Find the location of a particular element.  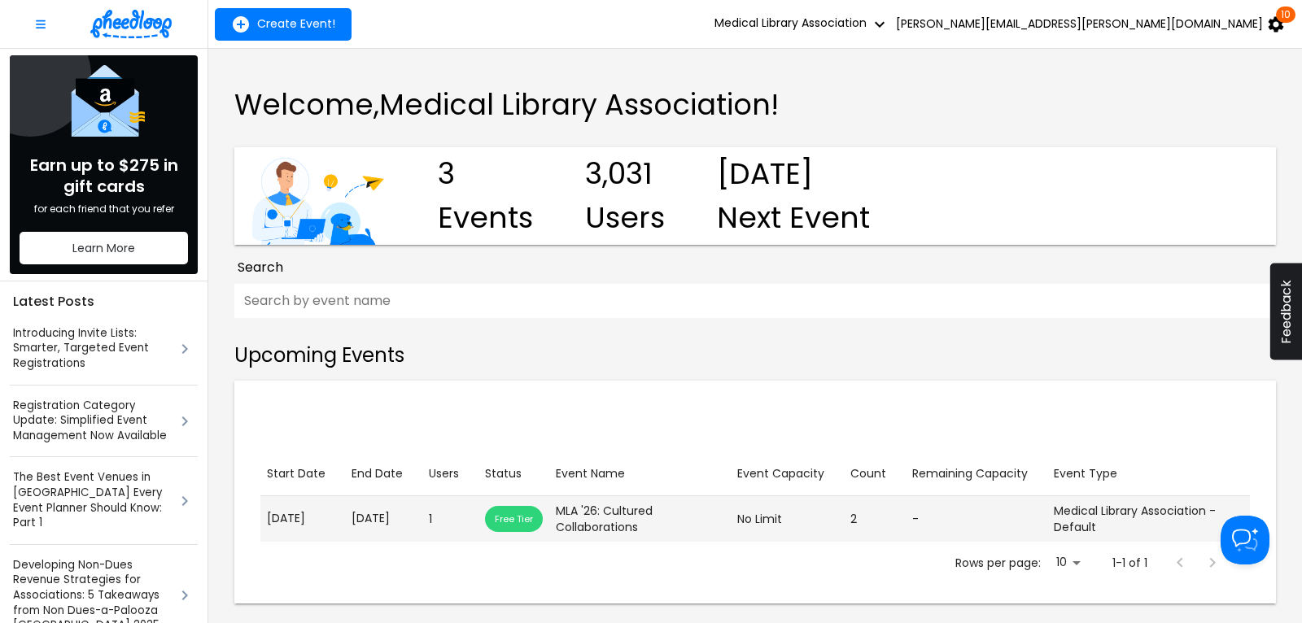

div: Medical Library Association - Default is located at coordinates (1148, 519).